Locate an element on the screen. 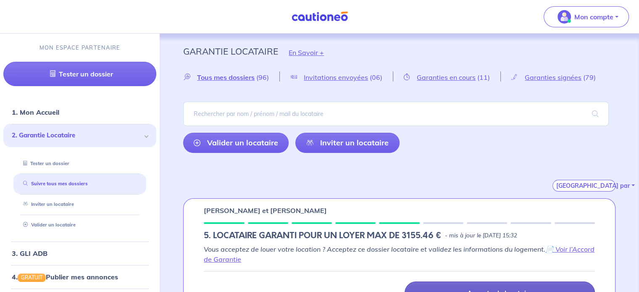 This screenshot has width=639, height=292. span: (96) is located at coordinates (263, 77).